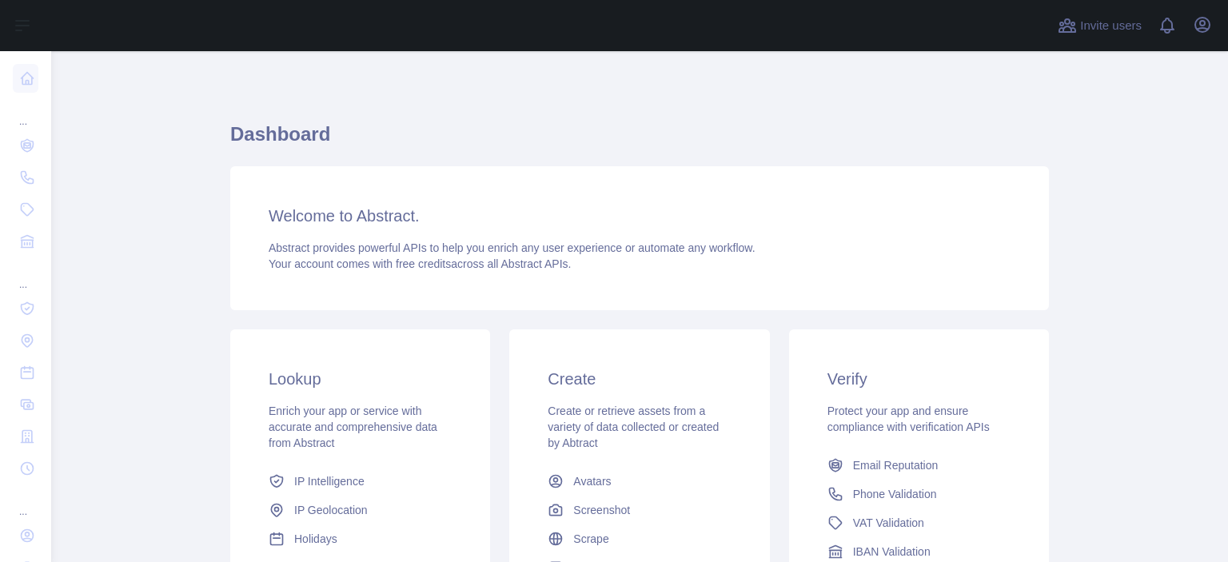 The width and height of the screenshot is (1228, 562). What do you see at coordinates (1099, 26) in the screenshot?
I see `button: Invite users` at bounding box center [1099, 26].